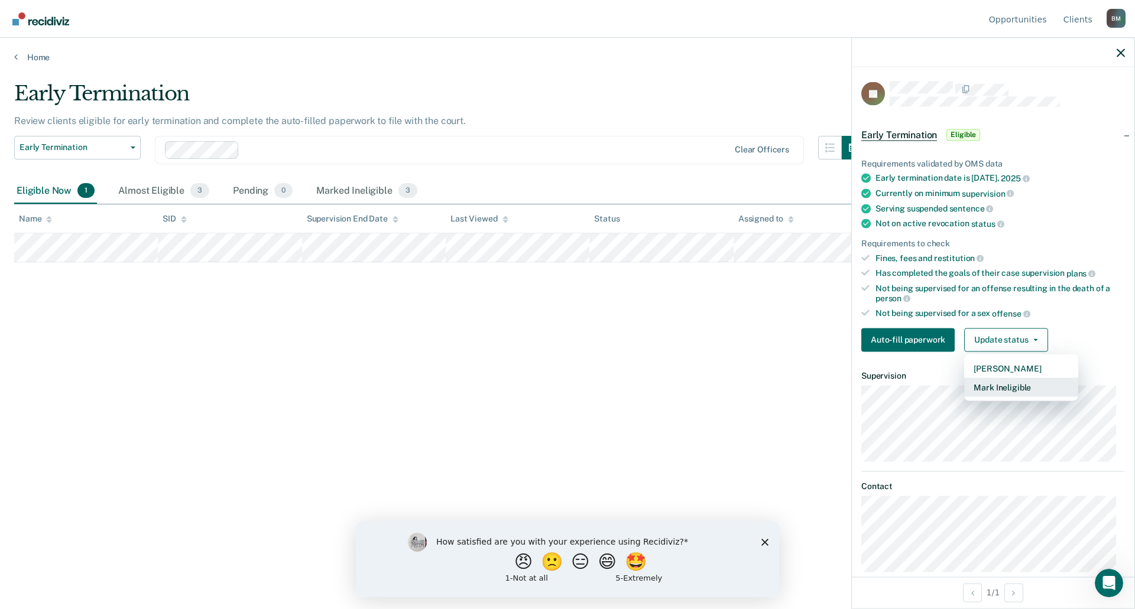  I want to click on img: Profile image for Kim, so click(61, 21).